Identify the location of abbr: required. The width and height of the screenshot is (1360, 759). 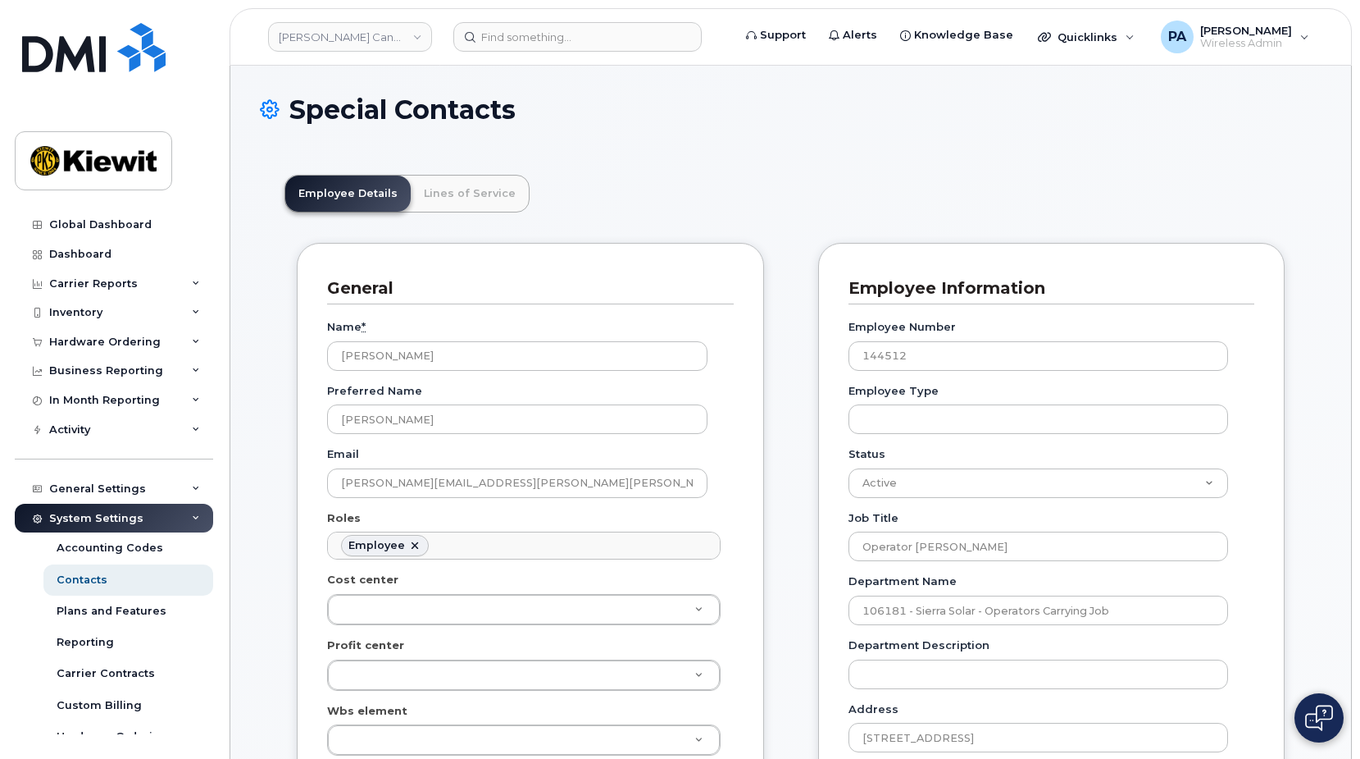
(363, 326).